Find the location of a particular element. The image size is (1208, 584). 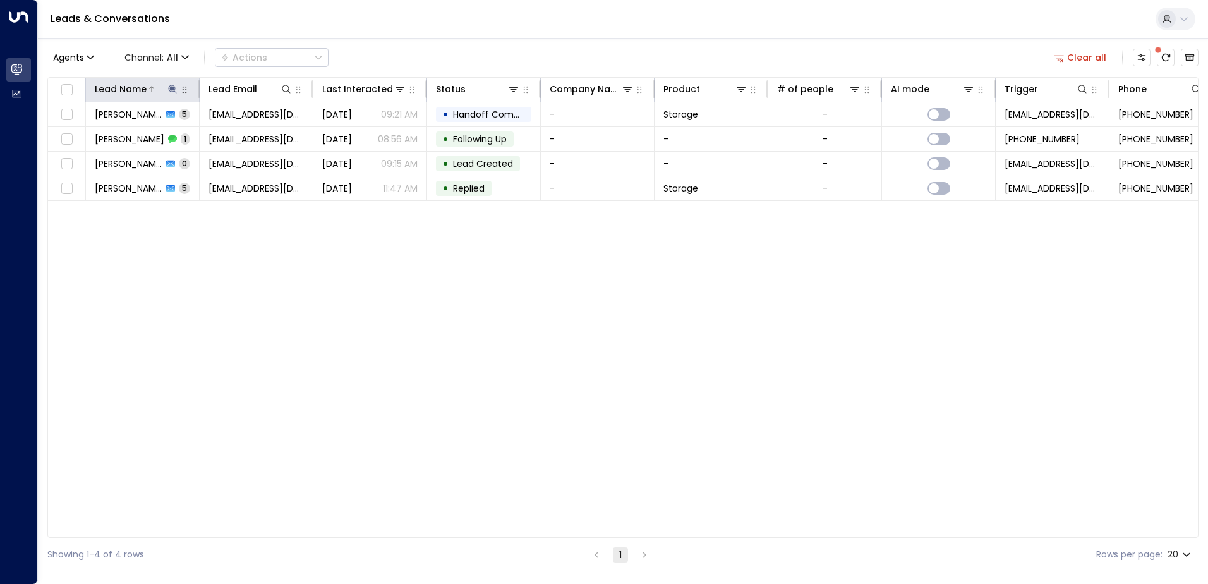

span: All is located at coordinates (172, 57).